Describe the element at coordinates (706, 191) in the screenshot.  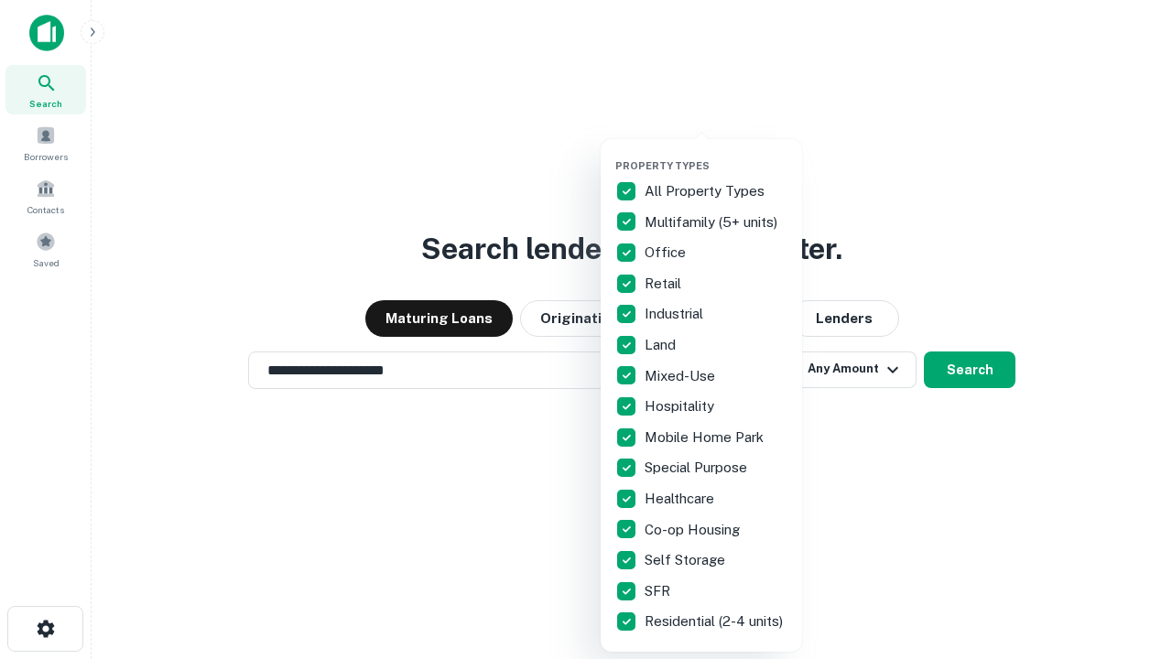
I see `p: All Property Types` at that location.